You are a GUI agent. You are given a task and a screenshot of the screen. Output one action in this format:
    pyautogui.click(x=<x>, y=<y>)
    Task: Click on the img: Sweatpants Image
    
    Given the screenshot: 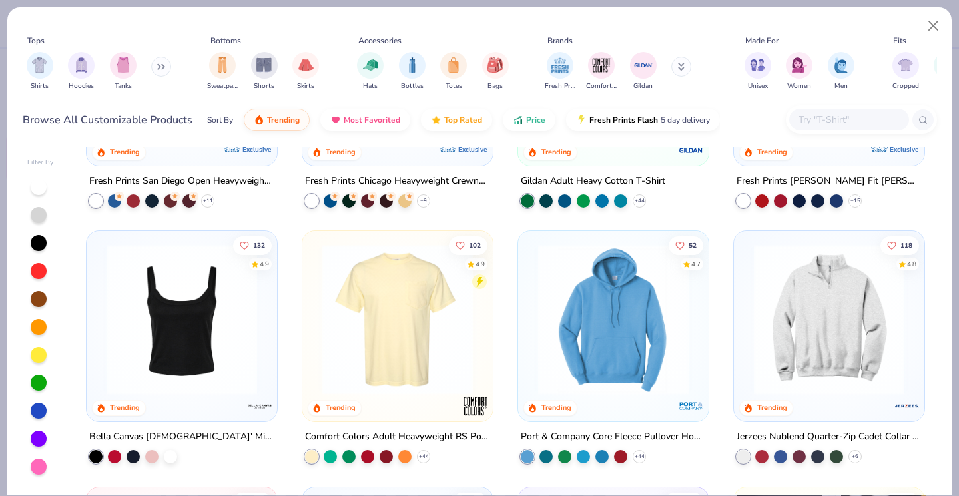 What is the action you would take?
    pyautogui.click(x=223, y=65)
    